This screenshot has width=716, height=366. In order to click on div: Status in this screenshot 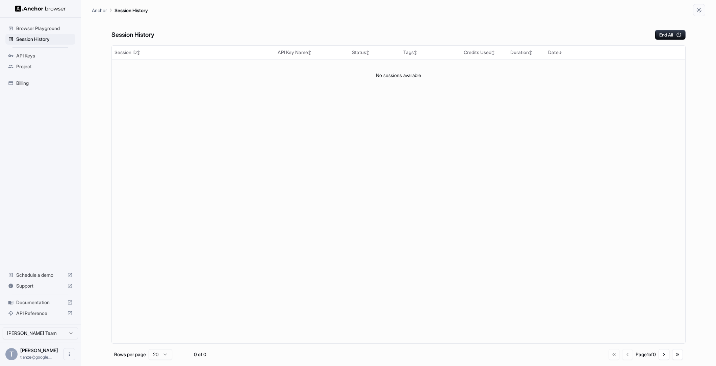, I will do `click(375, 52)`.